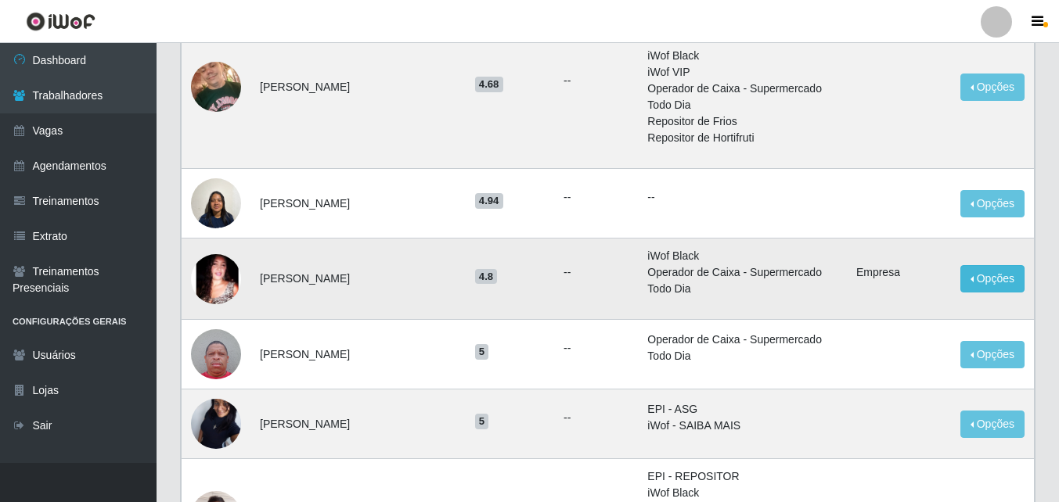 The image size is (1059, 502). Describe the element at coordinates (742, 72) in the screenshot. I see `li: iWof VIP` at that location.